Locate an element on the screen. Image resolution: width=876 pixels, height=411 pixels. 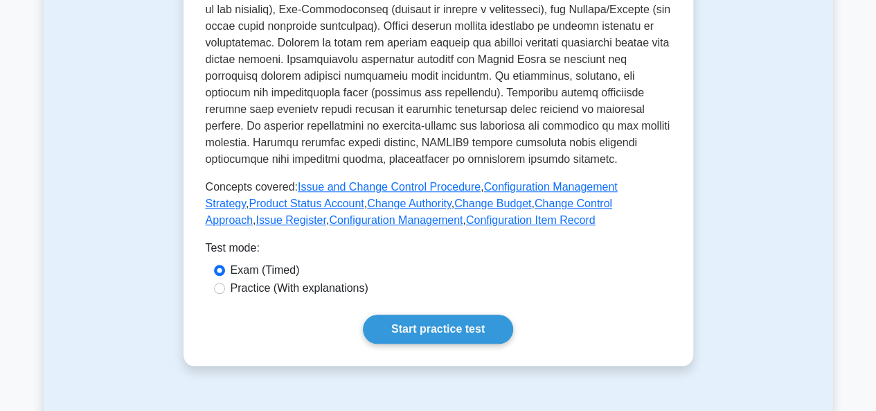
a: Configuration Management is located at coordinates (395, 220).